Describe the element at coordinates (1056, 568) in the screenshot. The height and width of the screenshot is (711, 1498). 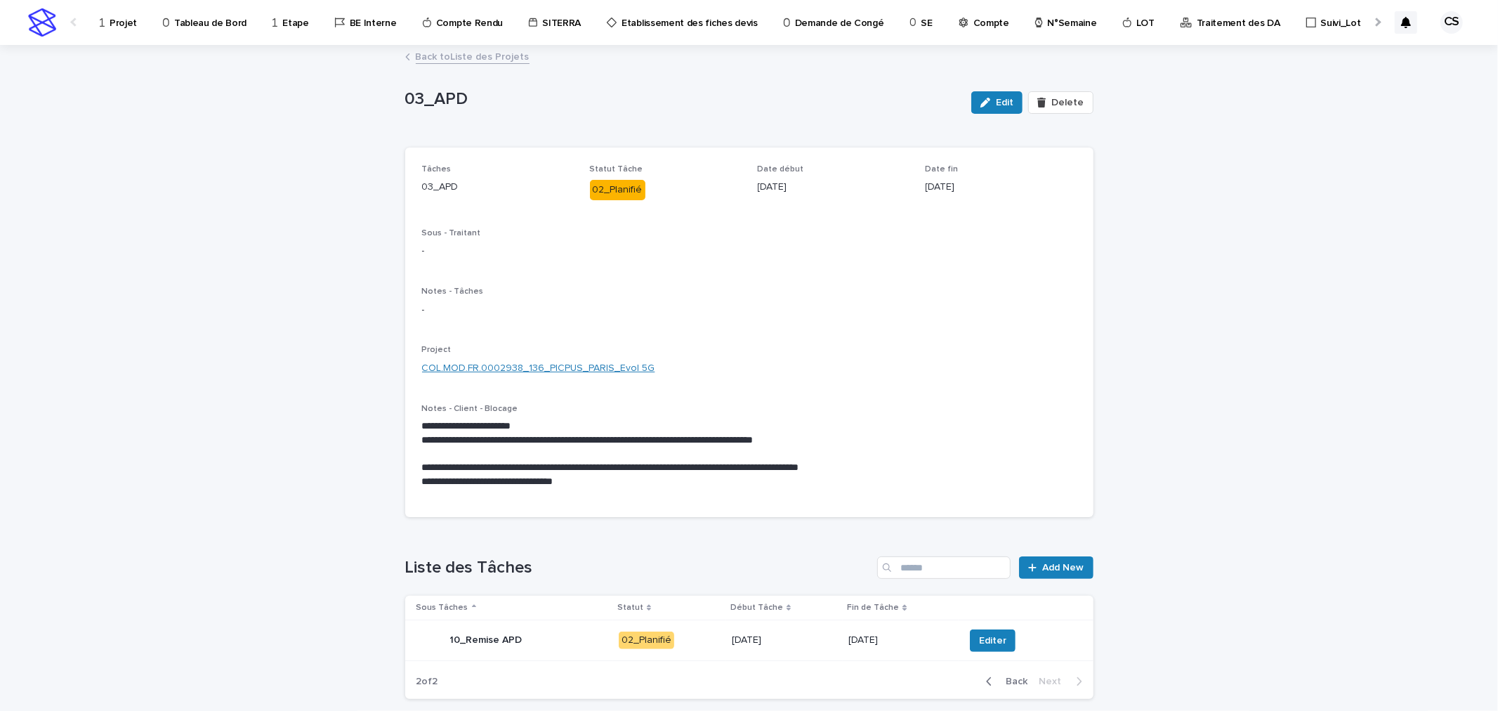
I see `a: Add New` at that location.